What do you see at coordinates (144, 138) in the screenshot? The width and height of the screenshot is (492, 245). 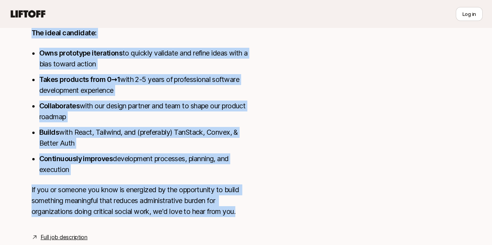 I see `li: with React, Tailwind, and (preferably) TanStack, Convex, & Better Auth` at bounding box center [144, 138].